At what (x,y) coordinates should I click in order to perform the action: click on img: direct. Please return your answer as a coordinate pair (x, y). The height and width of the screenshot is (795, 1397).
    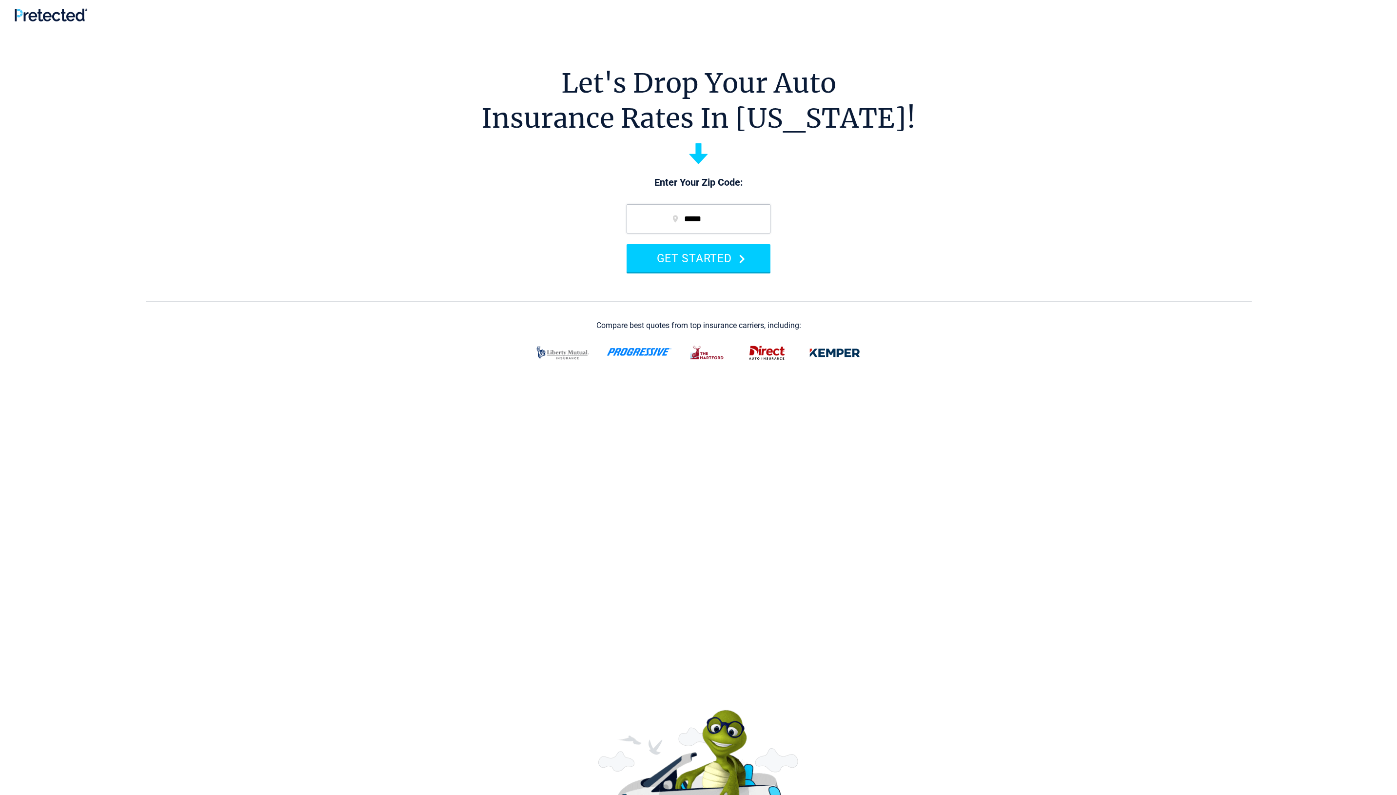
    Looking at the image, I should click on (767, 353).